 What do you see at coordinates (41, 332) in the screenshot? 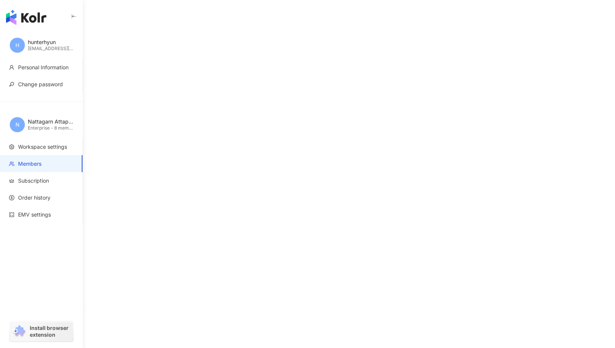
I see `a: chrome extensionInstall browser extension` at bounding box center [41, 332].